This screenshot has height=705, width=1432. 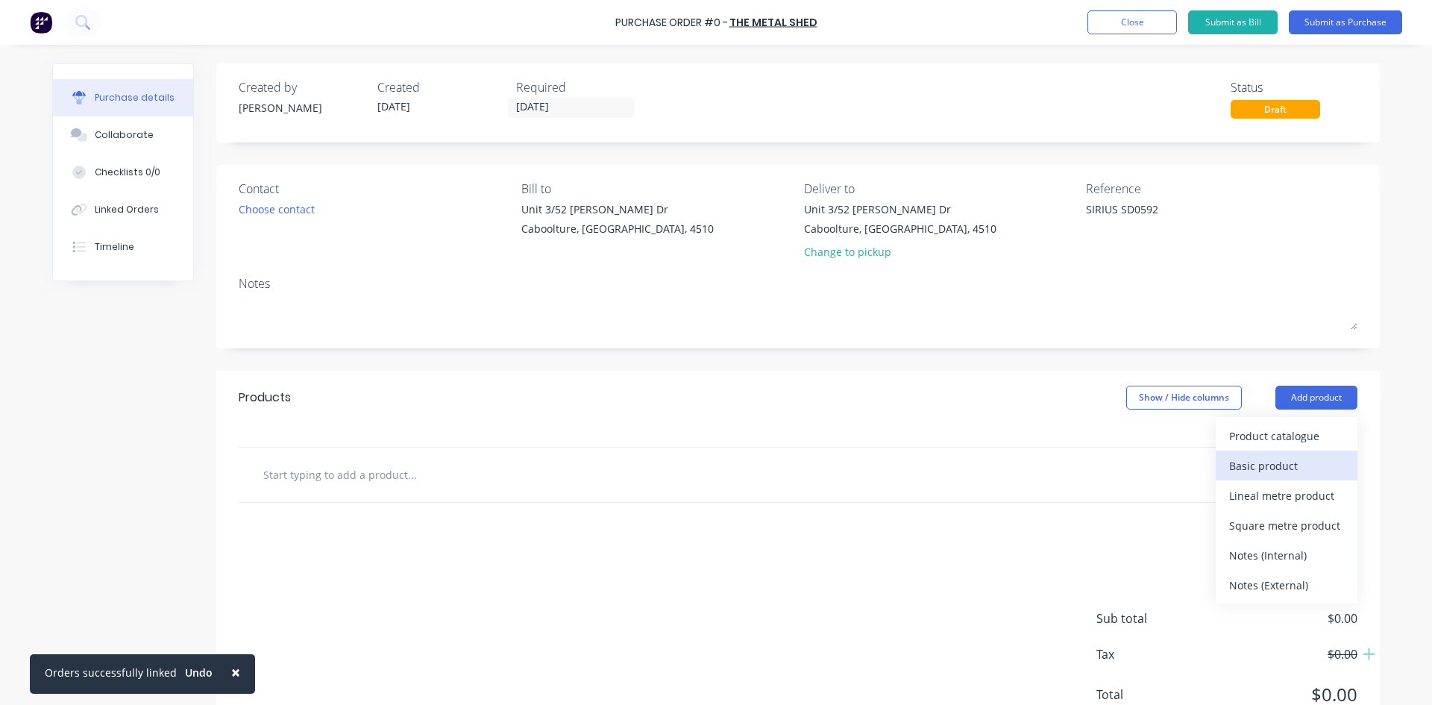 I want to click on div: Created, so click(x=441, y=87).